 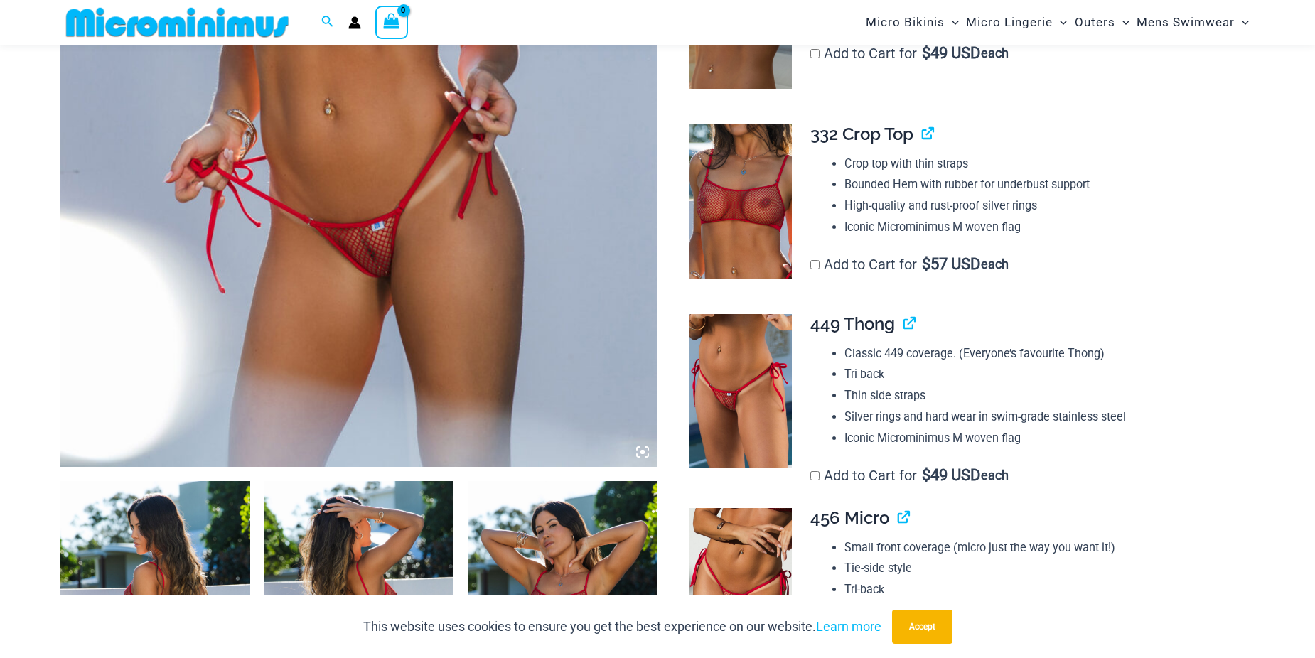 I want to click on span: Micro Bikinis, so click(x=905, y=22).